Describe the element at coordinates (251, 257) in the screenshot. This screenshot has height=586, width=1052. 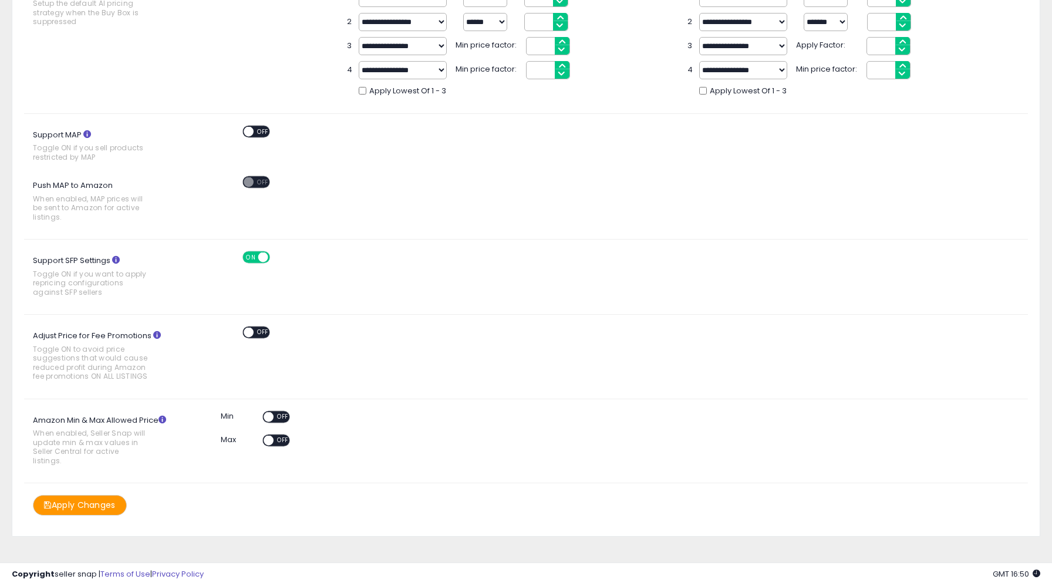
I see `span: ON` at that location.